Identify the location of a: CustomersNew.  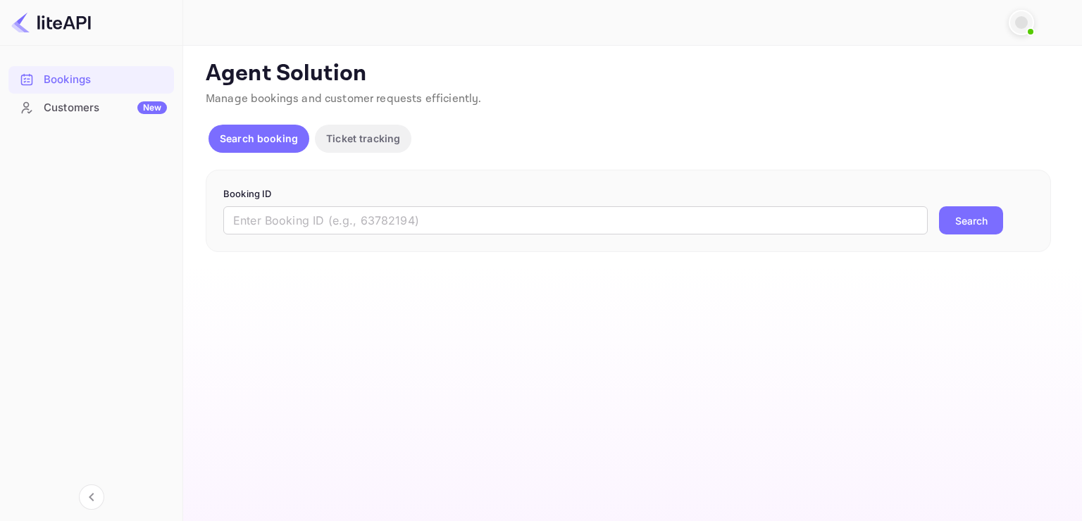
(91, 107).